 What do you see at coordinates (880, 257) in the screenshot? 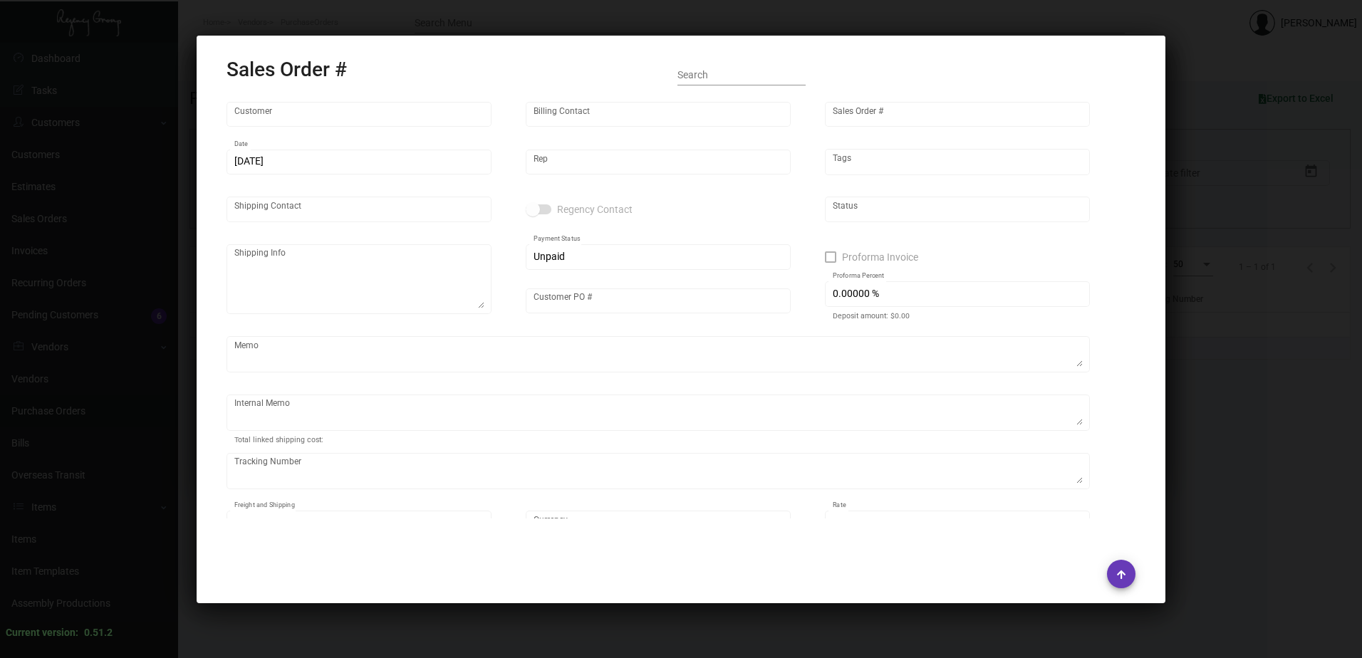
I see `span: Proforma Invoice` at bounding box center [880, 257].